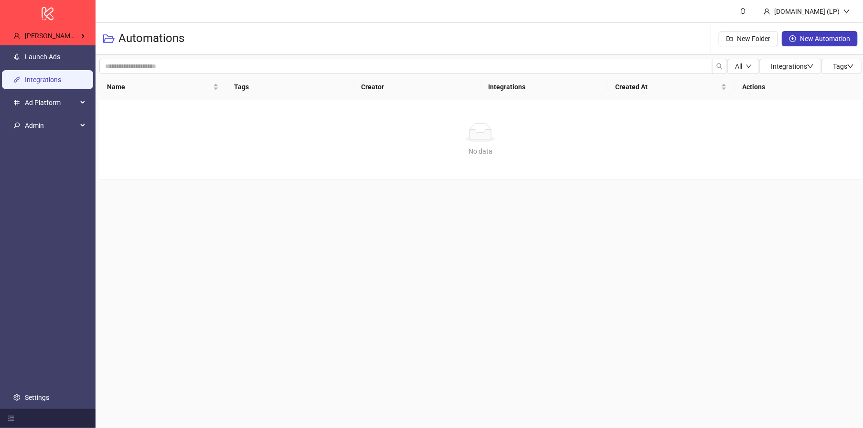  Describe the element at coordinates (11, 419) in the screenshot. I see `span: menu-fold` at that location.